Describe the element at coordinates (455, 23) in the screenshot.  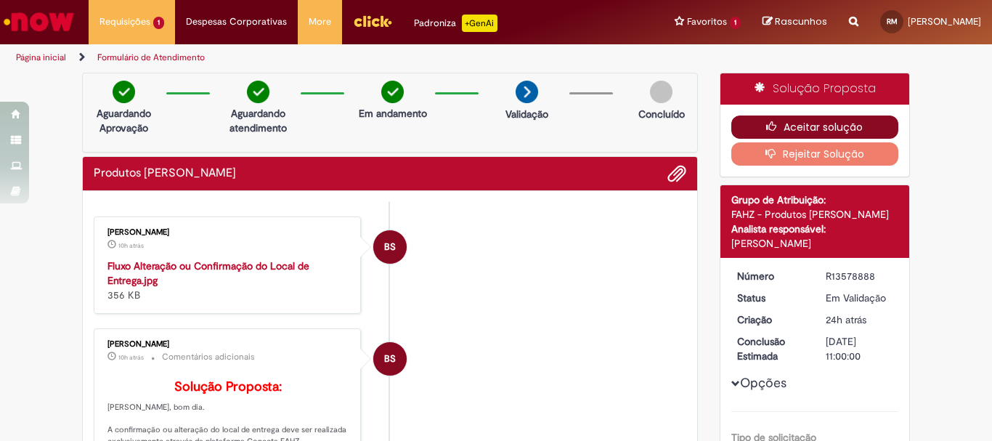
I see `div: Padroniza` at that location.